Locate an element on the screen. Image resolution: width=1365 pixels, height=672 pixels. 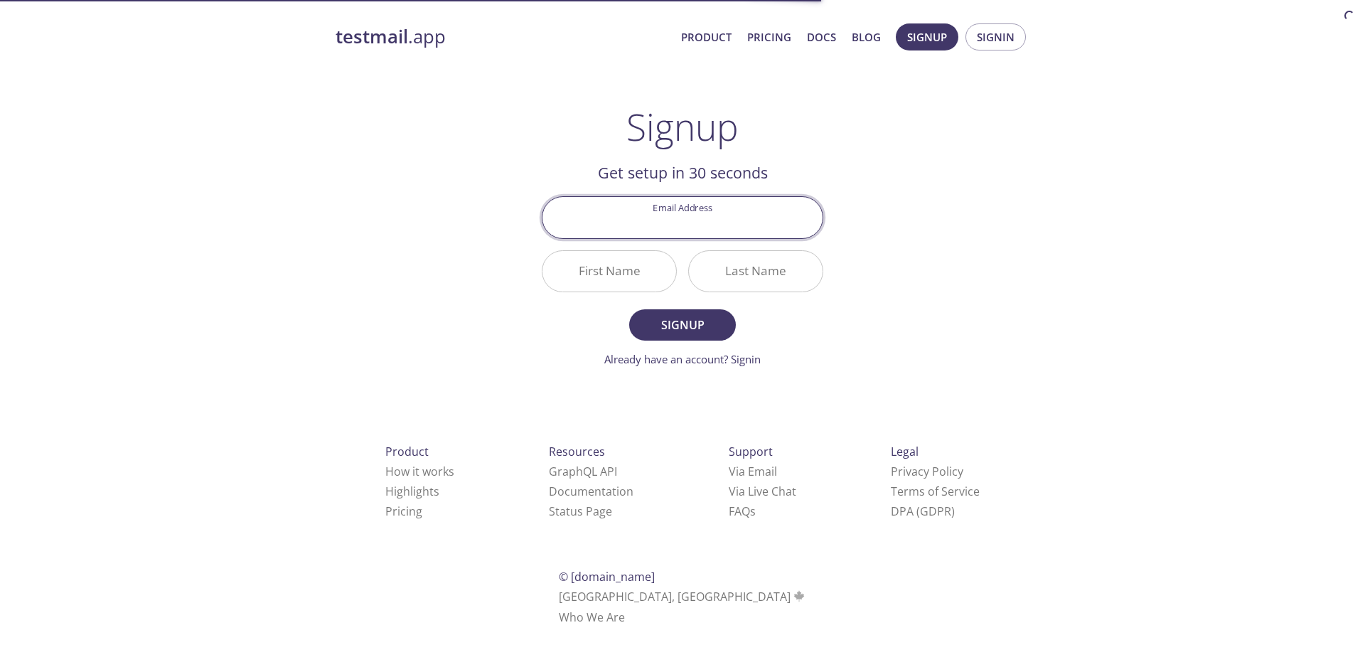
a: Status Page is located at coordinates (580, 511).